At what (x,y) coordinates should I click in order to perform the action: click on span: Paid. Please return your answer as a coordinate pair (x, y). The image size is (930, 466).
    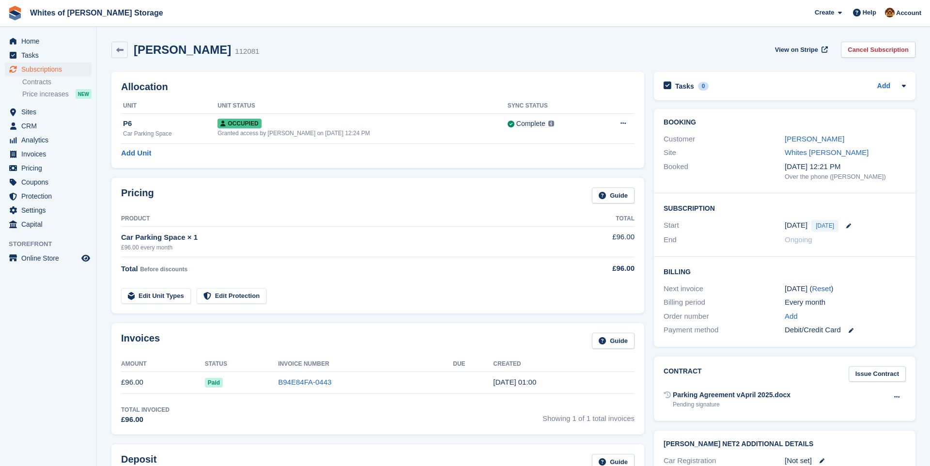
    Looking at the image, I should click on (214, 383).